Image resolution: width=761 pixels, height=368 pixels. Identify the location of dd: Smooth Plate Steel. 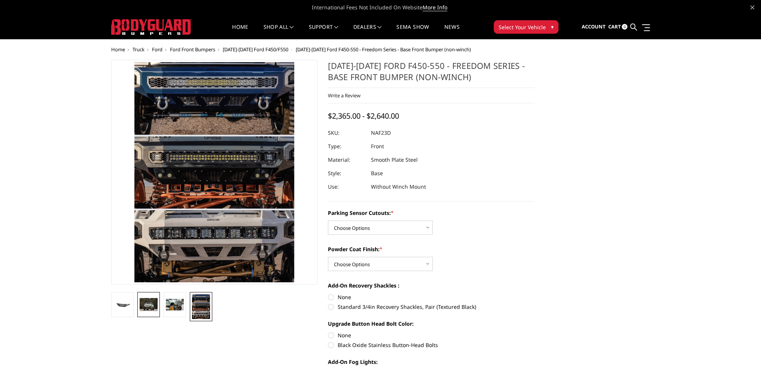
(394, 160).